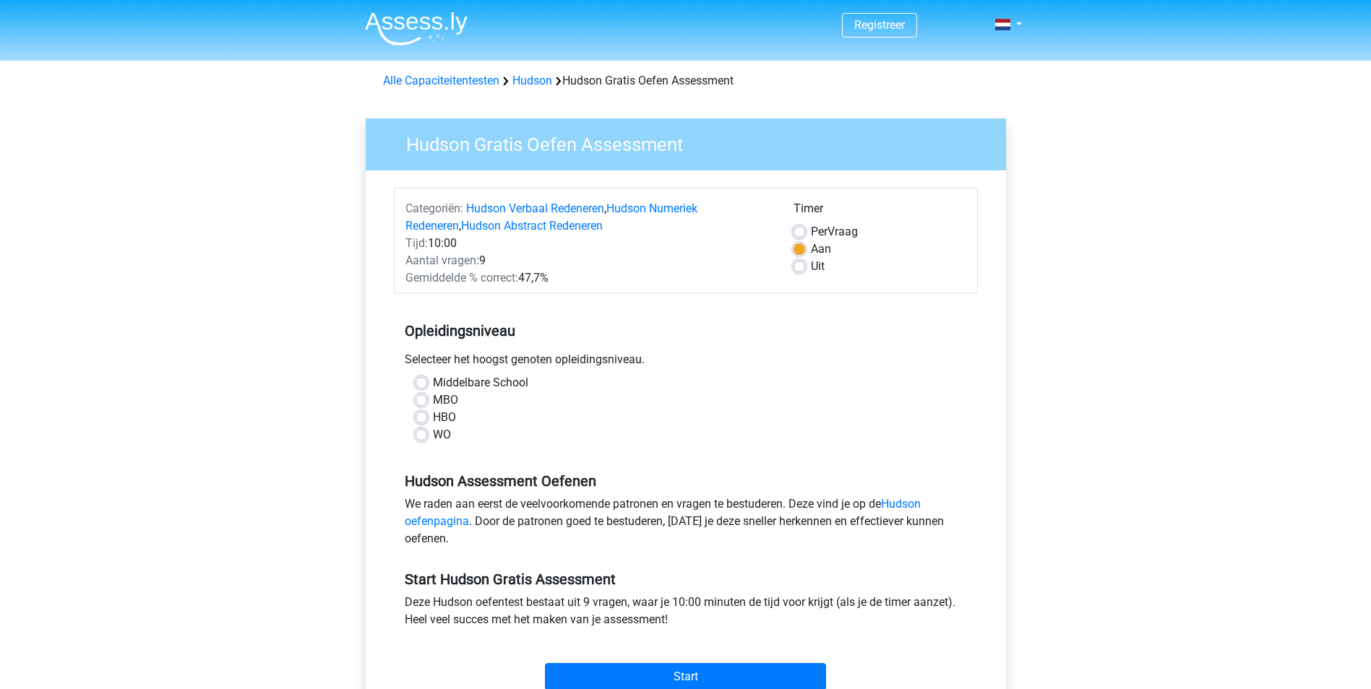  I want to click on h5: Hudson Assessment Oefenen, so click(686, 481).